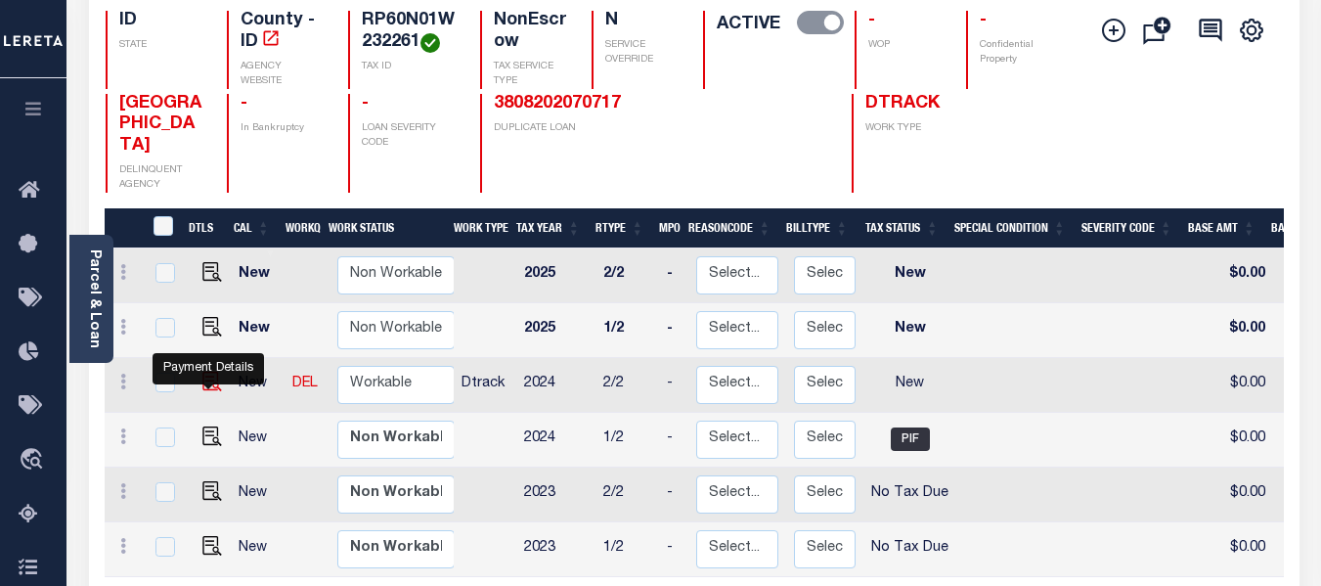 Image resolution: width=1321 pixels, height=586 pixels. What do you see at coordinates (901, 228) in the screenshot?
I see `th: Tax Status: activate to sort column ascending` at bounding box center [901, 228].